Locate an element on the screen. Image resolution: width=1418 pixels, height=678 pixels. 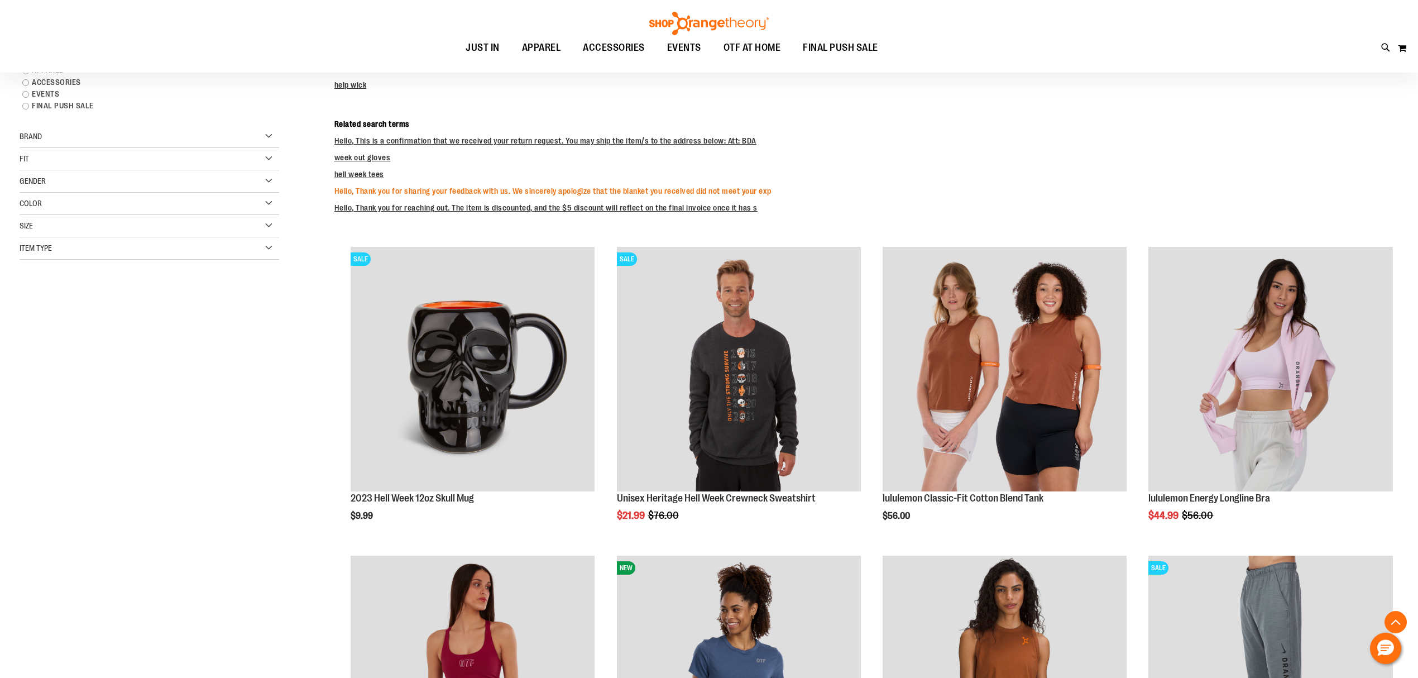
span: Brand is located at coordinates (31, 136).